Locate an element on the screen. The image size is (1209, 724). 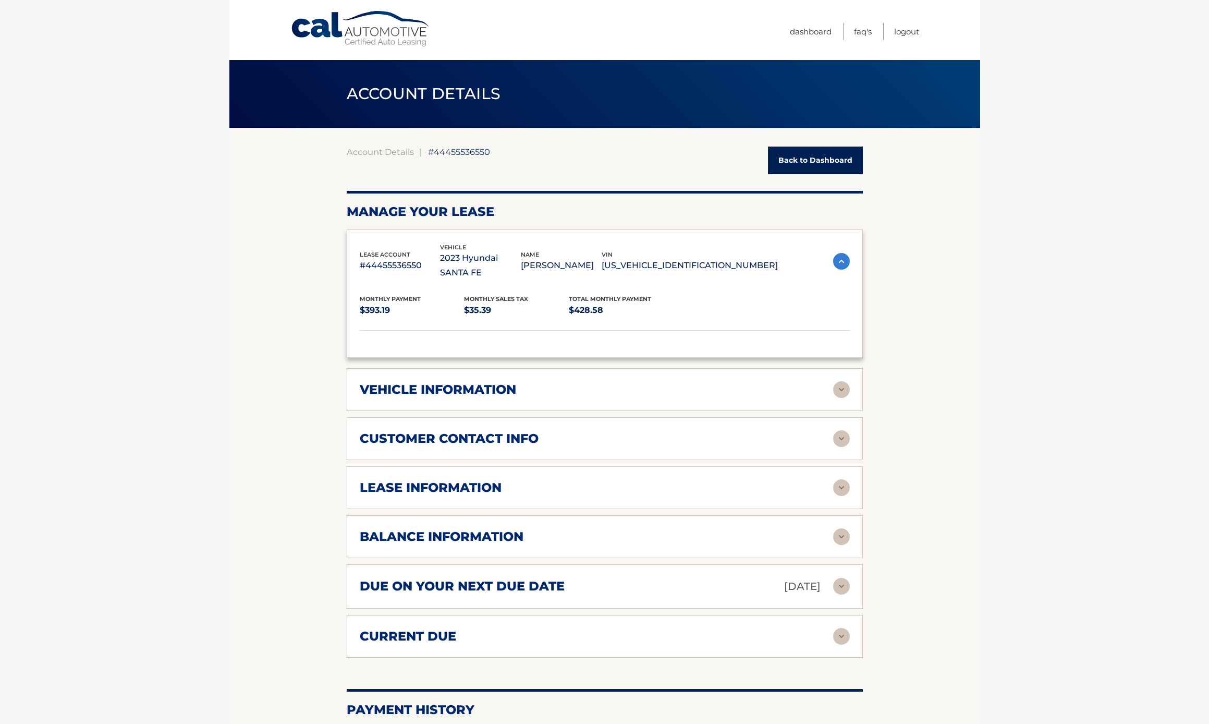
h2: vehicle information is located at coordinates (438, 389).